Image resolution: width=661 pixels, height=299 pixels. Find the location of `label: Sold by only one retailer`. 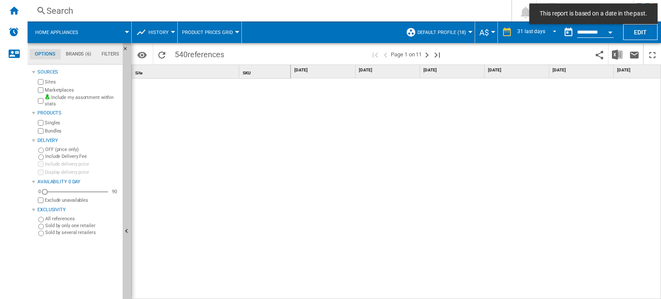

label: Sold by only one retailer is located at coordinates (82, 226).